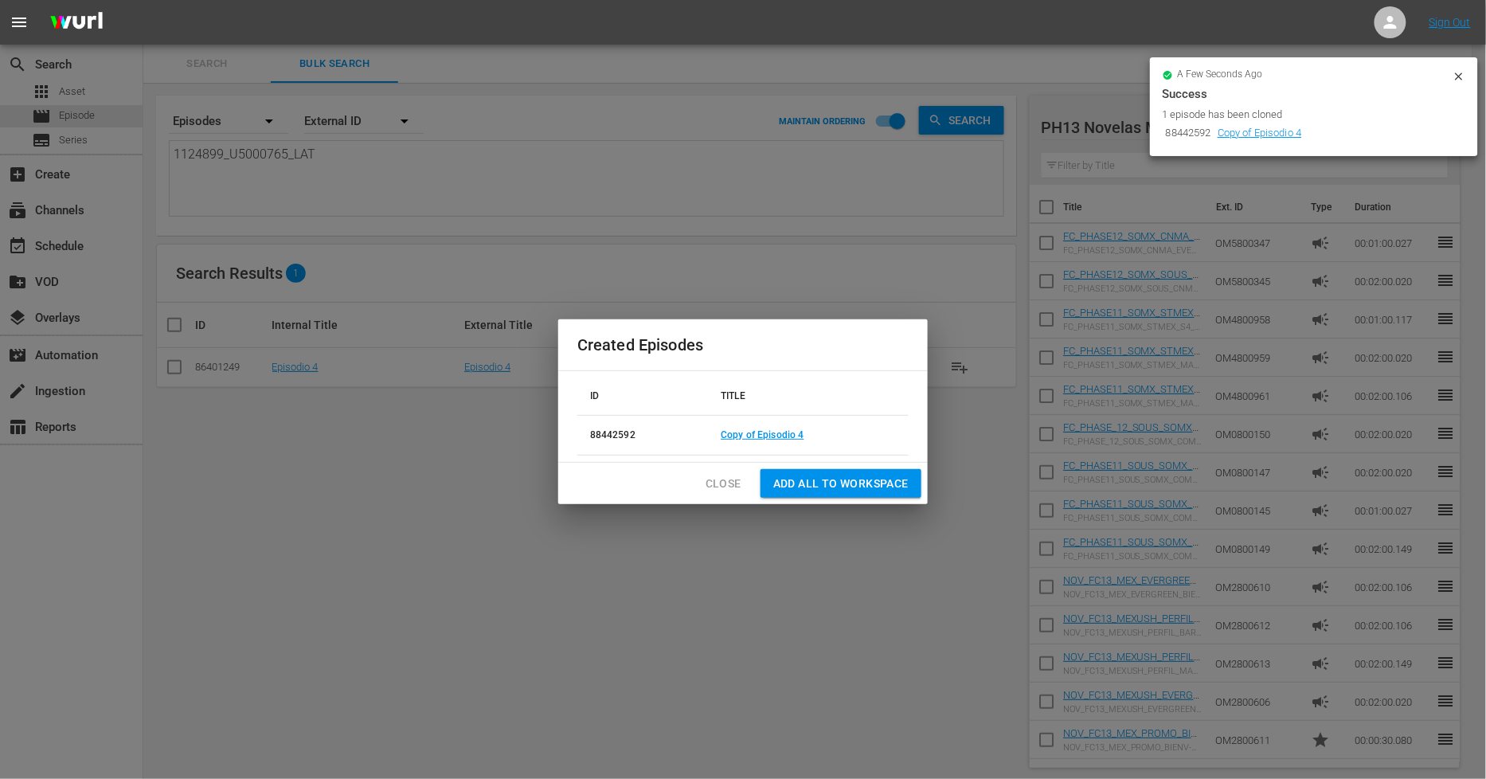 The height and width of the screenshot is (779, 1486). What do you see at coordinates (1314, 94) in the screenshot?
I see `div: Success` at bounding box center [1314, 94].